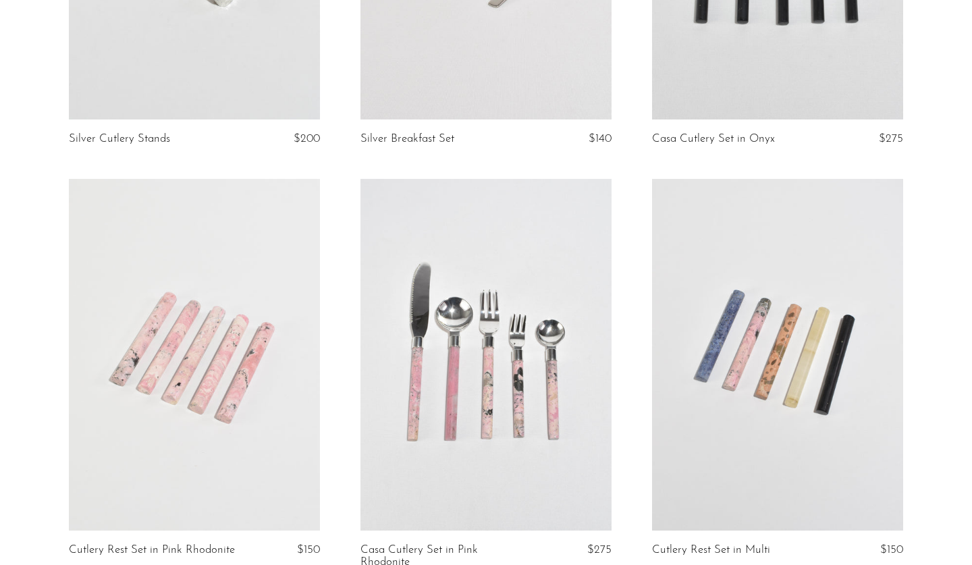 The height and width of the screenshot is (565, 972). I want to click on a: Silver Cutlery Stands, so click(119, 139).